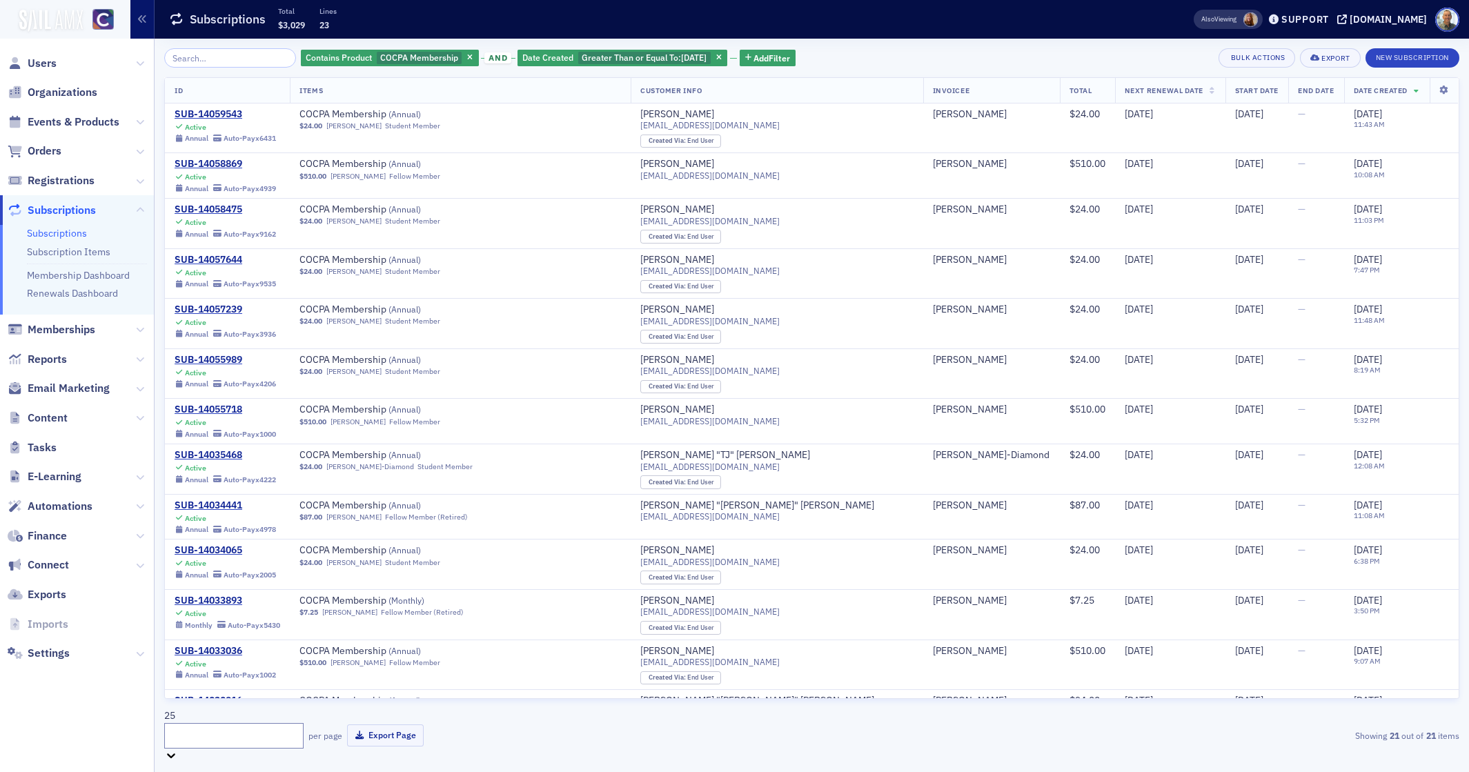 This screenshot has width=1469, height=772. What do you see at coordinates (62, 92) in the screenshot?
I see `span: Organizations` at bounding box center [62, 92].